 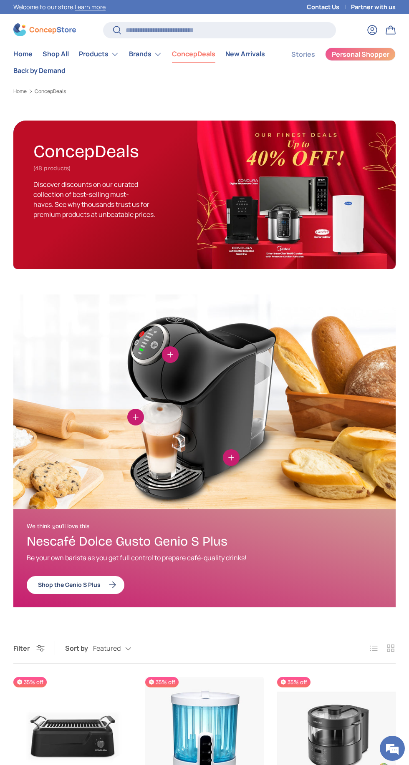 What do you see at coordinates (173, 558) in the screenshot?
I see `p: Be your own barista as you get full control to prepare café-quality drinks!` at bounding box center [173, 558].